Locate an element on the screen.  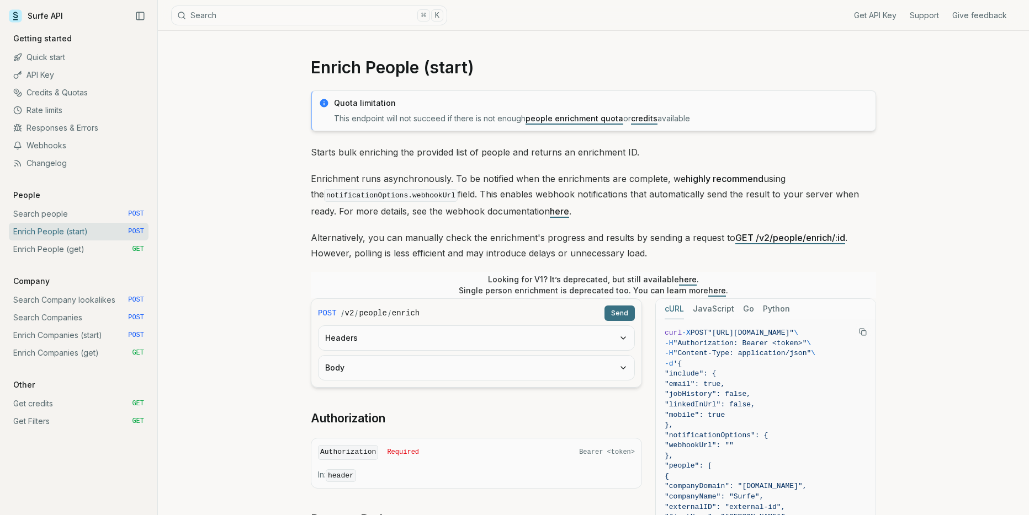
button: Search⌘K is located at coordinates (309, 15).